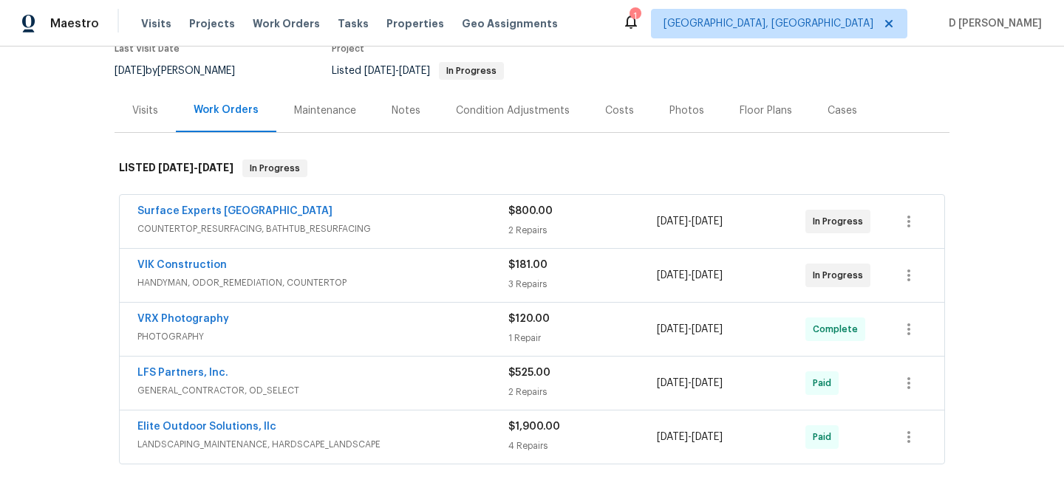 The width and height of the screenshot is (1064, 485). I want to click on a: LFS Partners, Inc., so click(182, 373).